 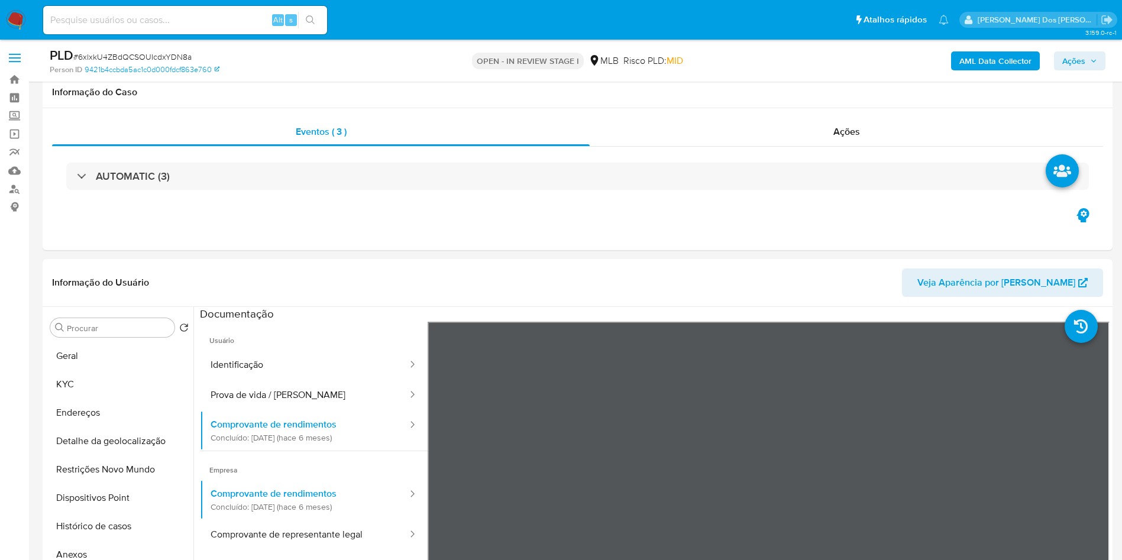 I want to click on a: 9421b4ccbda5ac1c0d000fdcf863e760, so click(x=152, y=70).